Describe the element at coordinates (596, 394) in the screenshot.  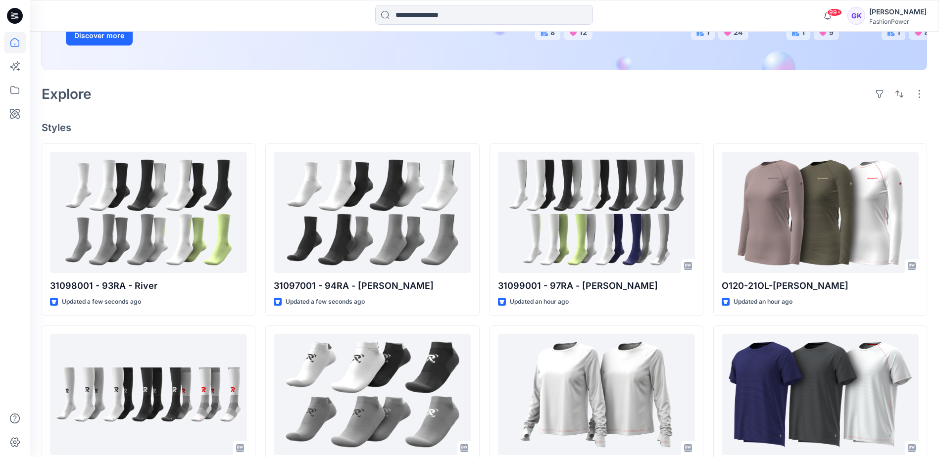
I see `a: 31058000 - 21RL - Ravita` at that location.